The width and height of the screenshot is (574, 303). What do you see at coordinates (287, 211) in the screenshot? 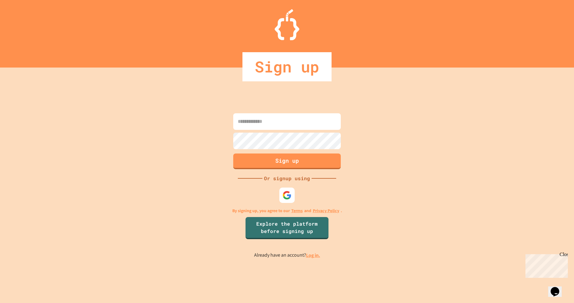
I see `p: By signing up, you agree to our and .` at bounding box center [287, 211].